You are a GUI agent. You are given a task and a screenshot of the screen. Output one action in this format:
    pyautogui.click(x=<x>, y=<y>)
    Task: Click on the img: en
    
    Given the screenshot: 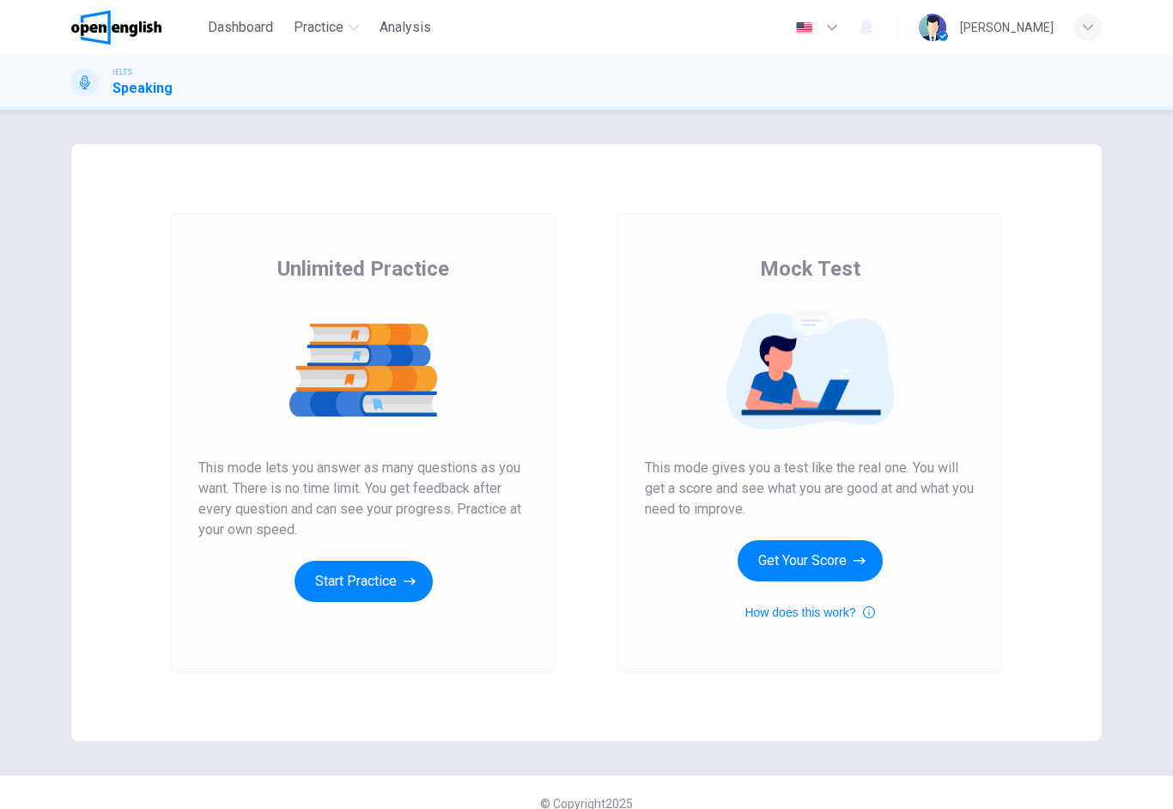 What is the action you would take?
    pyautogui.click(x=804, y=27)
    